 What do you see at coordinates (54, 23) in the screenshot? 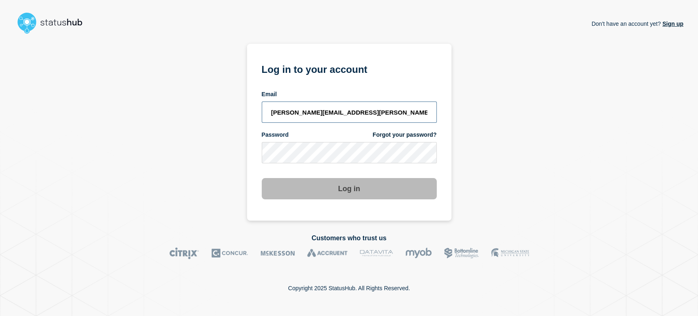
I see `img: StatusHub logo` at bounding box center [54, 23].